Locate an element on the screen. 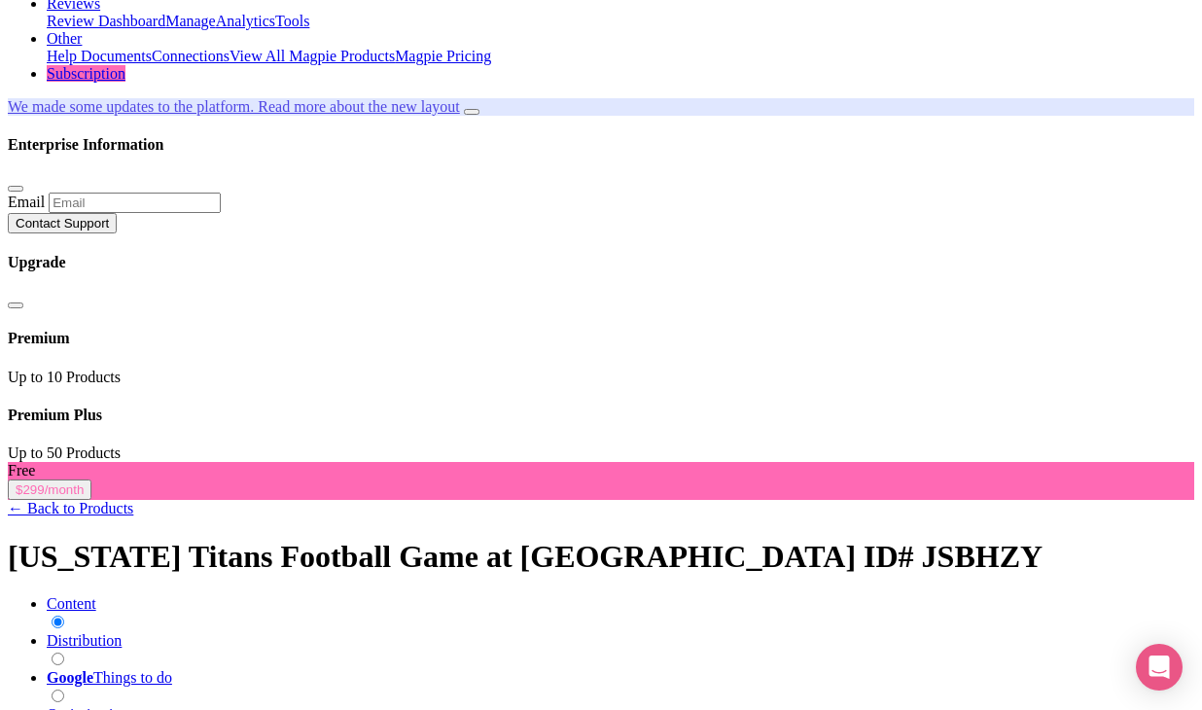 Image resolution: width=1202 pixels, height=710 pixels. a: We made some updates to the platform. Read more about the new layout is located at coordinates (233, 106).